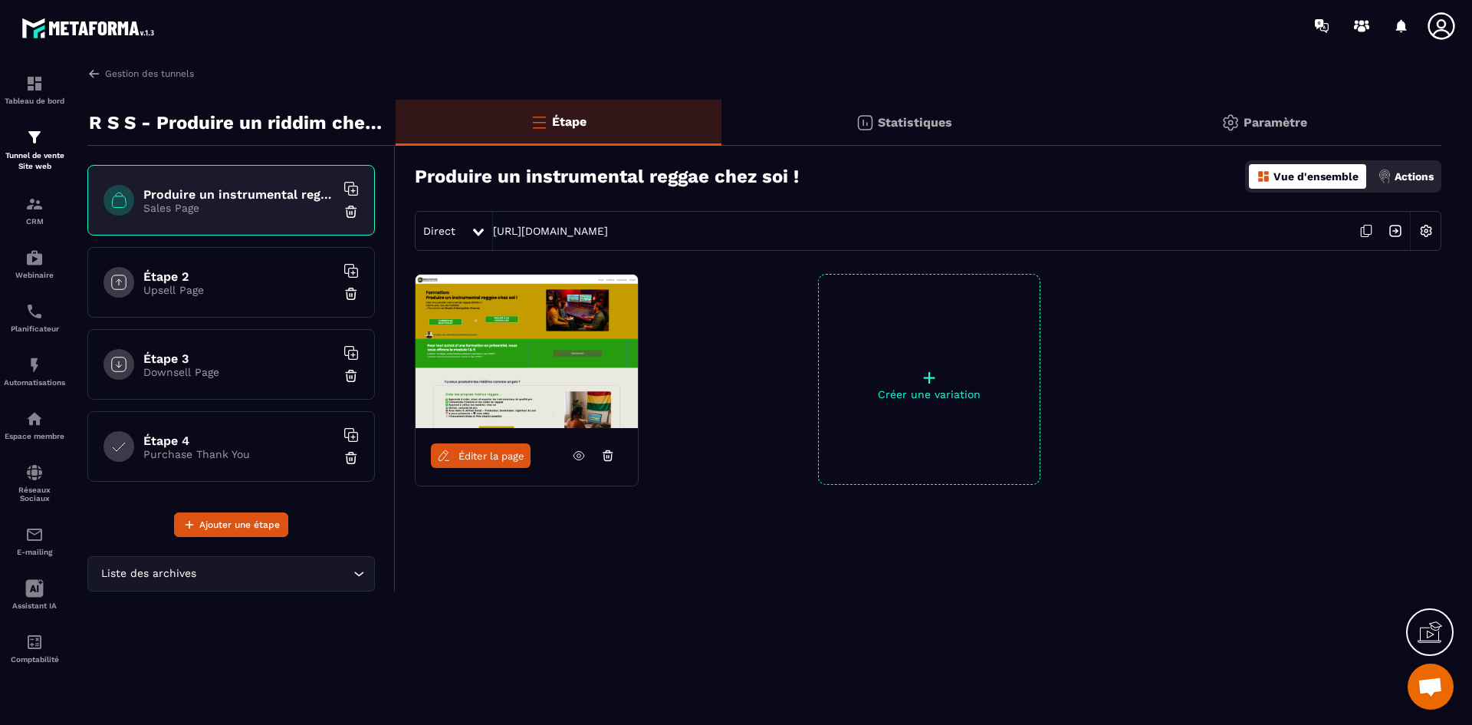  What do you see at coordinates (35, 642) in the screenshot?
I see `img: accountant` at bounding box center [35, 642].